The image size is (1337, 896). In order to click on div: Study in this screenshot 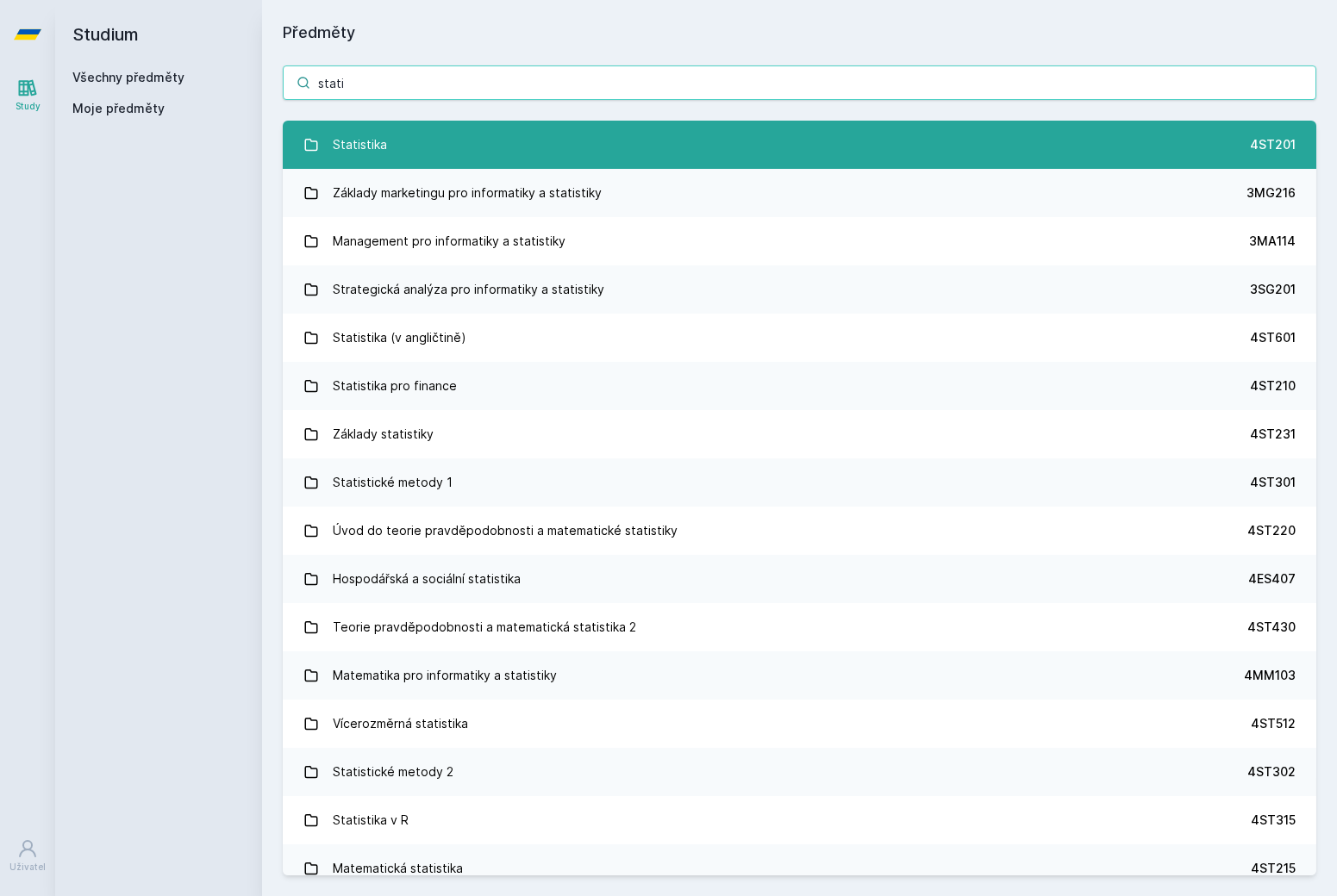, I will do `click(28, 106)`.